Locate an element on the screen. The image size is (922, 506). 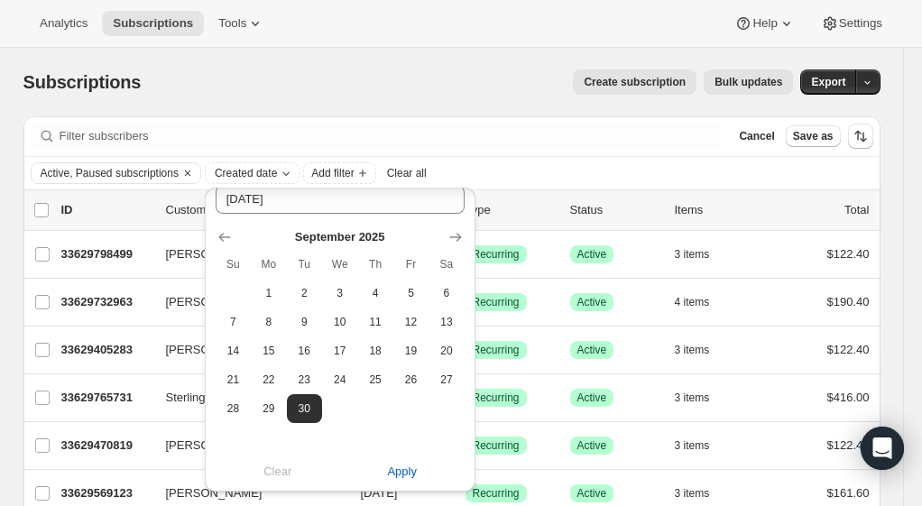
p: ID is located at coordinates (106, 210).